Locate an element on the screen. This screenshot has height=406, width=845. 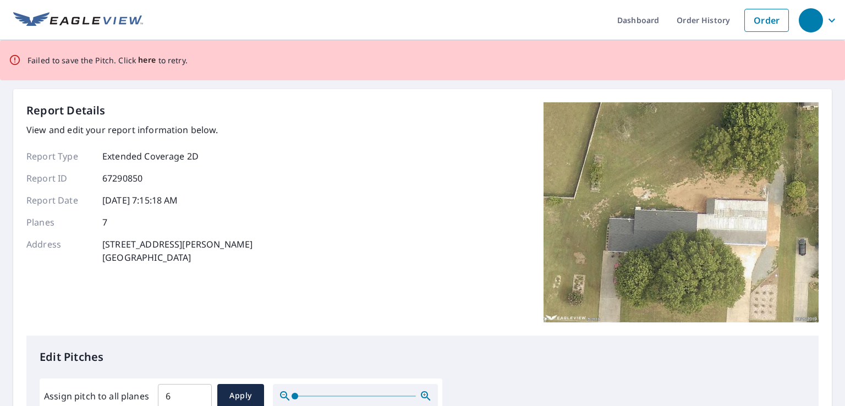
a: Order is located at coordinates (766, 20).